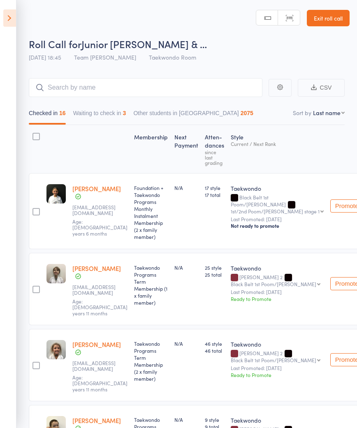  I want to click on span: 17 style, so click(214, 187).